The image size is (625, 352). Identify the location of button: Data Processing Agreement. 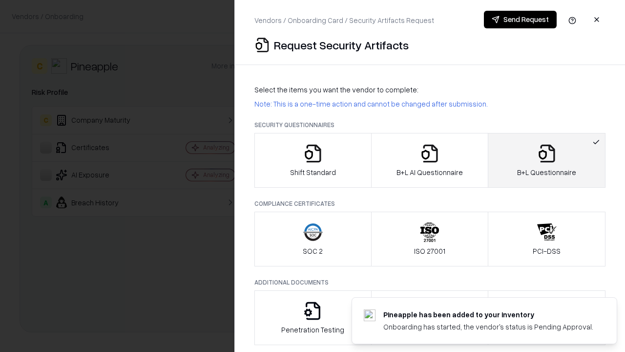
(546, 317).